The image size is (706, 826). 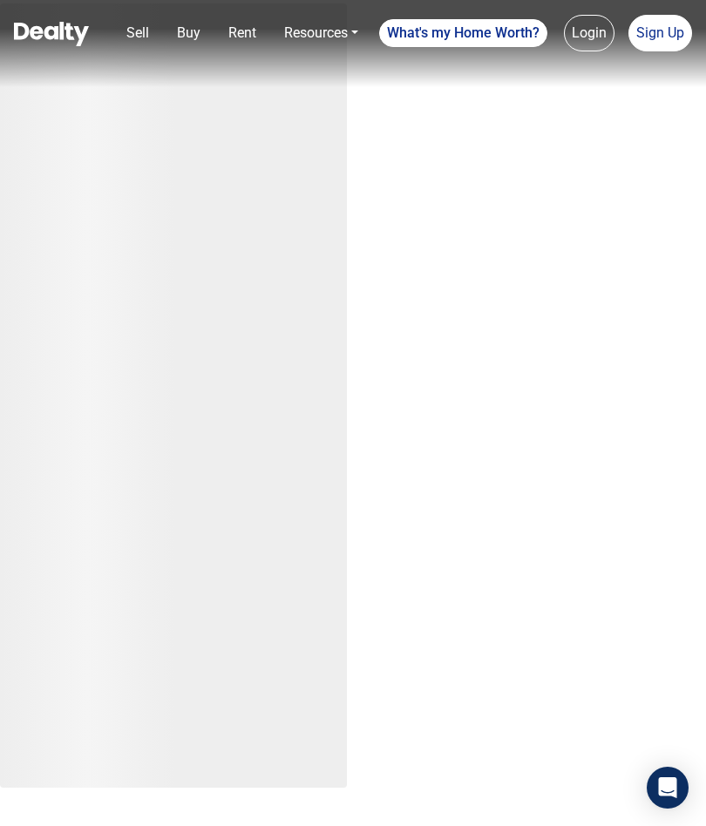 I want to click on a: Sign Up, so click(x=659, y=33).